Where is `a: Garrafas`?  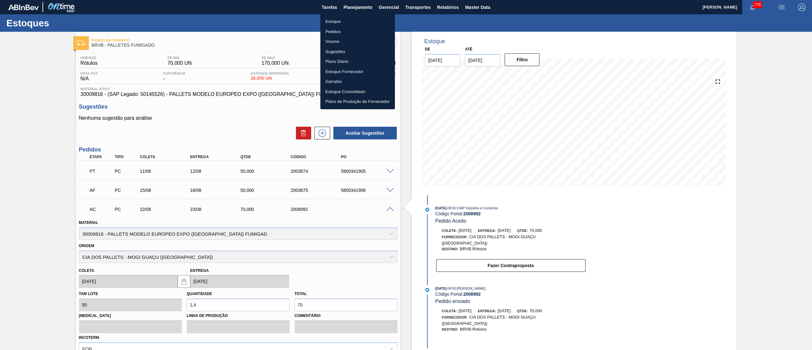 a: Garrafas is located at coordinates (358, 82).